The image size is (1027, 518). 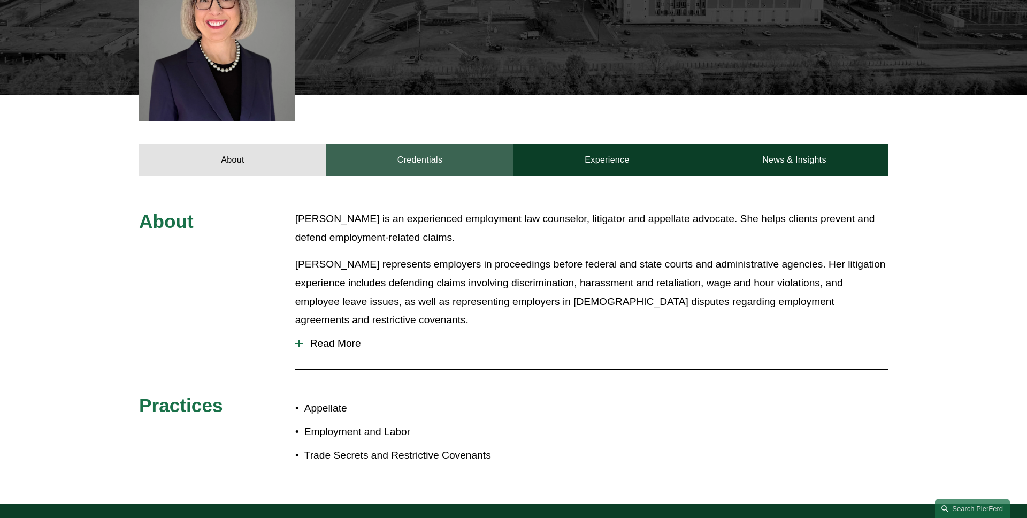 I want to click on a: Credentials, so click(x=420, y=160).